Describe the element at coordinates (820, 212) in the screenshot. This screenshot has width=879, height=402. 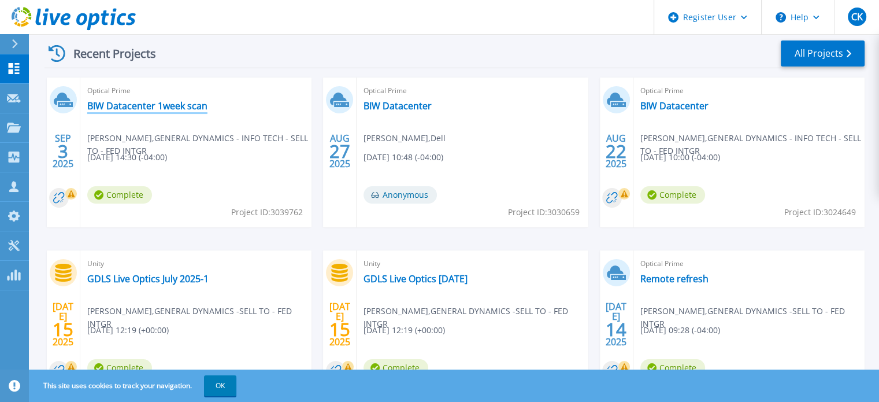
I see `span: Project ID: 3024649` at that location.